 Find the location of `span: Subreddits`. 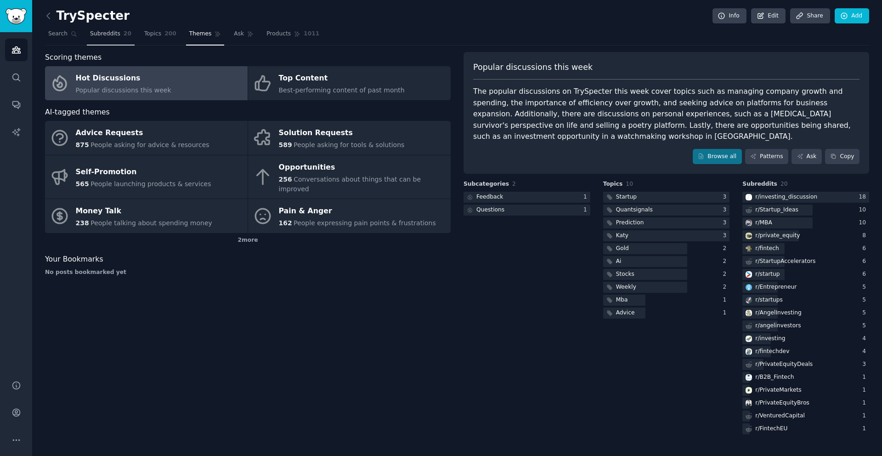

span: Subreddits is located at coordinates (105, 34).